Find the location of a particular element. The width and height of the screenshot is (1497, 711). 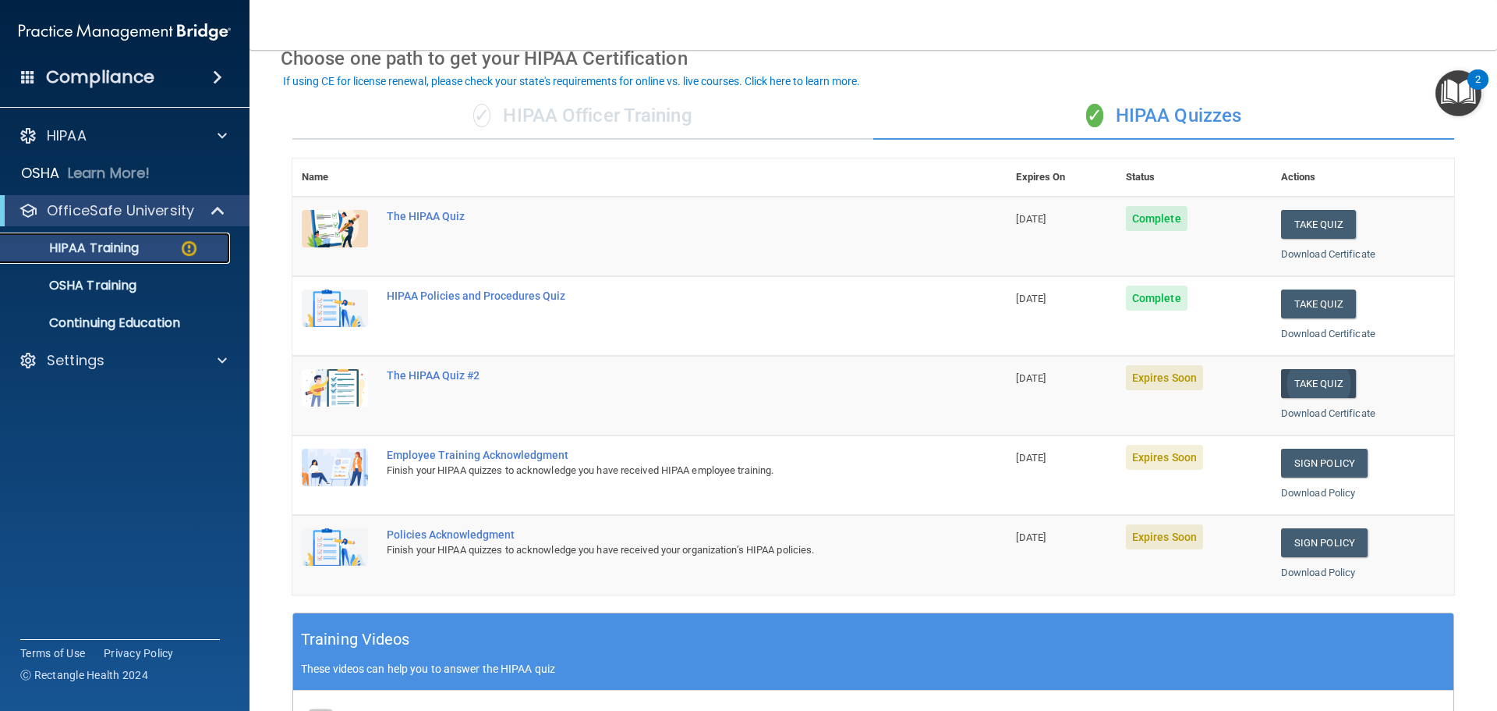

div: 2 is located at coordinates (1478, 90).